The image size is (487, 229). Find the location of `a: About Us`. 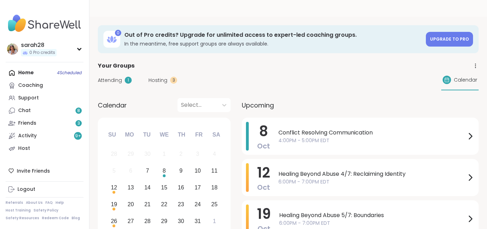

a: About Us is located at coordinates (34, 202).